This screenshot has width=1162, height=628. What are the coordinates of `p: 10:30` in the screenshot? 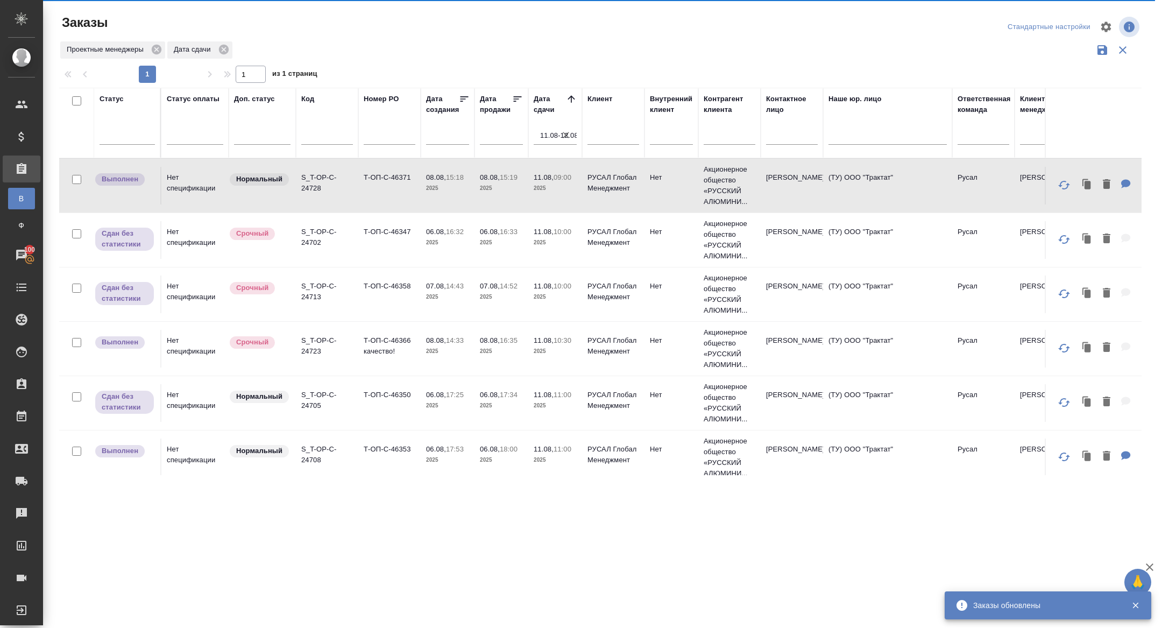 It's located at (562, 340).